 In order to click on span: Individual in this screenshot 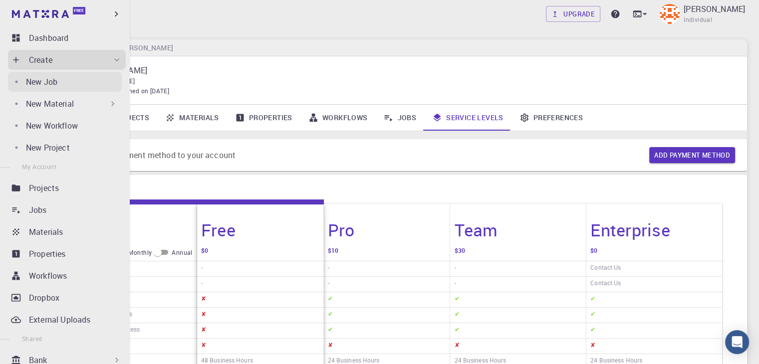, I will do `click(697, 20)`.